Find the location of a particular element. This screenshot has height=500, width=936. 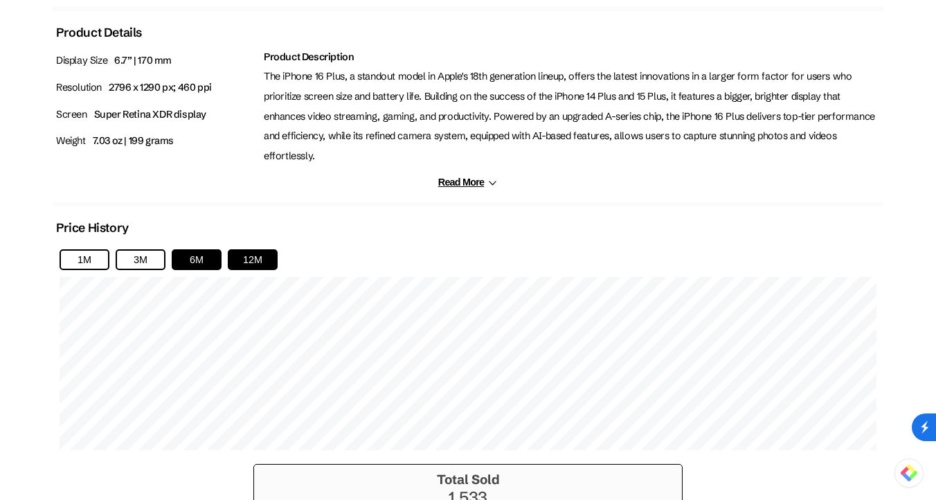

h2: Product Description is located at coordinates (572, 57).